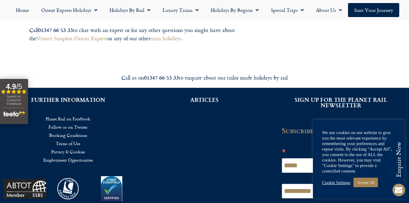 The image size is (409, 203). What do you see at coordinates (22, 10) in the screenshot?
I see `a: Home` at bounding box center [22, 10].